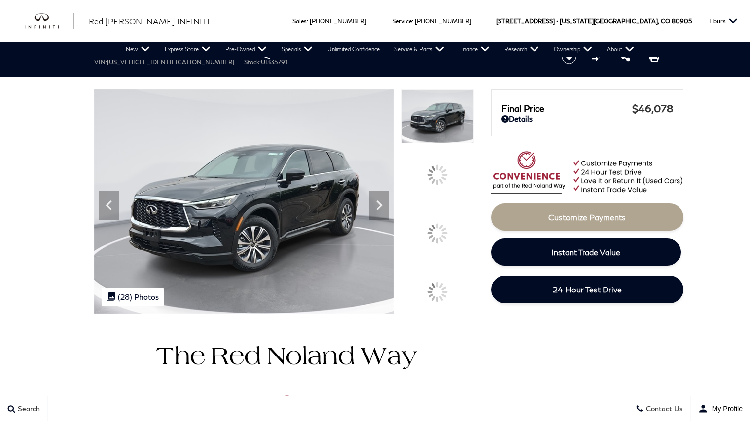 This screenshot has width=750, height=421. What do you see at coordinates (379, 49) in the screenshot?
I see `nav: Main Navigation` at bounding box center [379, 49].